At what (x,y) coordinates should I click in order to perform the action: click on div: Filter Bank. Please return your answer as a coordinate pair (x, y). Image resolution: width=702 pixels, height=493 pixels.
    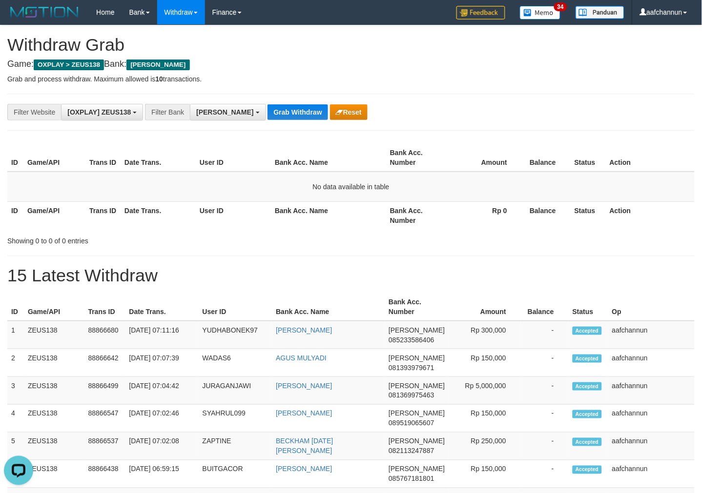
    Looking at the image, I should click on (167, 112).